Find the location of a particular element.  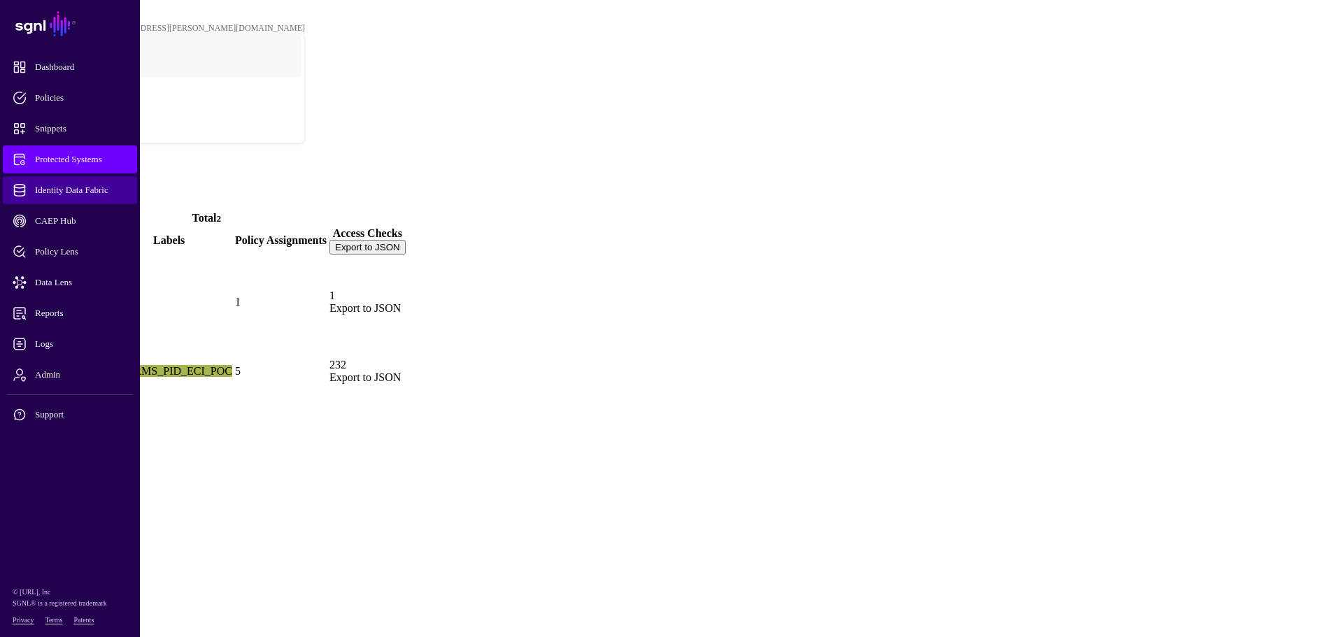

a: Terms is located at coordinates (54, 620).